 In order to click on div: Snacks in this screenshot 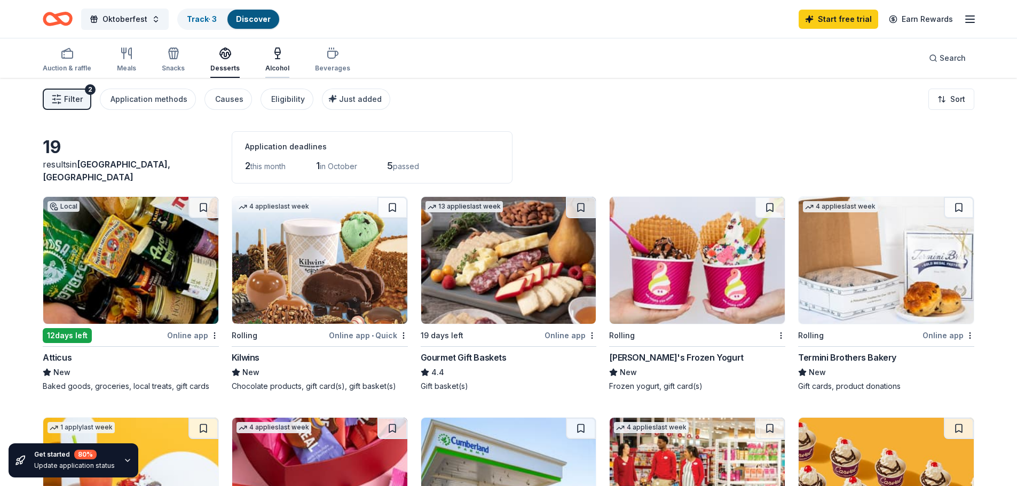, I will do `click(173, 68)`.